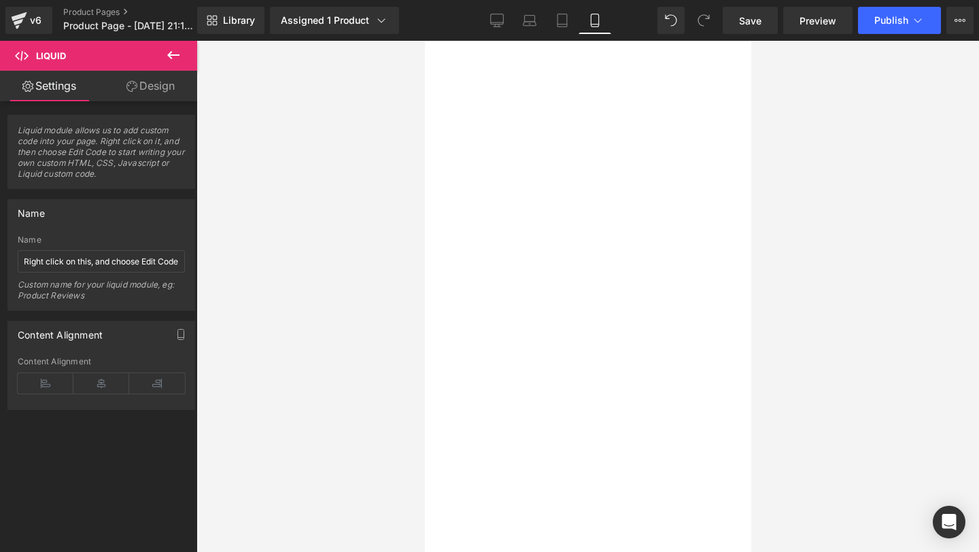  Describe the element at coordinates (818, 20) in the screenshot. I see `a: Preview` at that location.